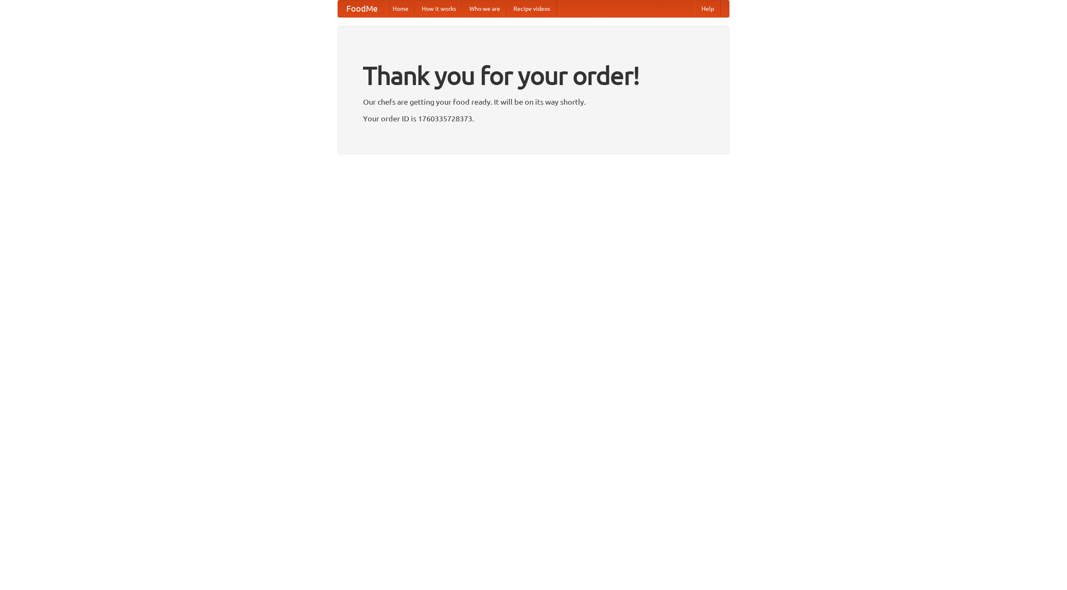 The width and height of the screenshot is (1067, 590). I want to click on a: FoodMe, so click(362, 9).